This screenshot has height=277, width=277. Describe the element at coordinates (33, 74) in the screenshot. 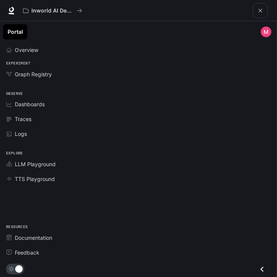

I see `span: Graph Registry` at that location.